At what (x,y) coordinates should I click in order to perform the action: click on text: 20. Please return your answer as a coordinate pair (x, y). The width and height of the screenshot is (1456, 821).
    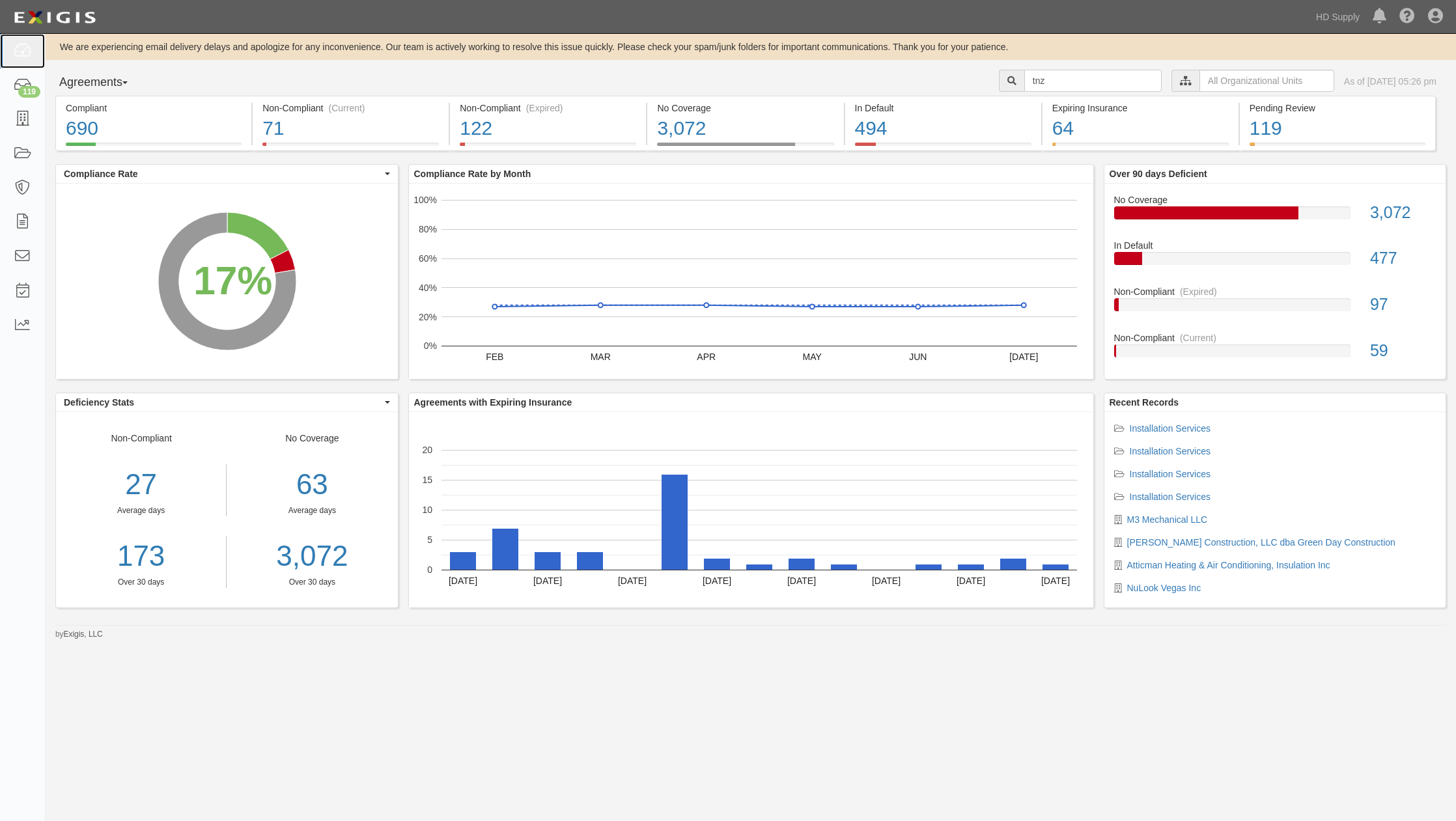
    Looking at the image, I should click on (427, 450).